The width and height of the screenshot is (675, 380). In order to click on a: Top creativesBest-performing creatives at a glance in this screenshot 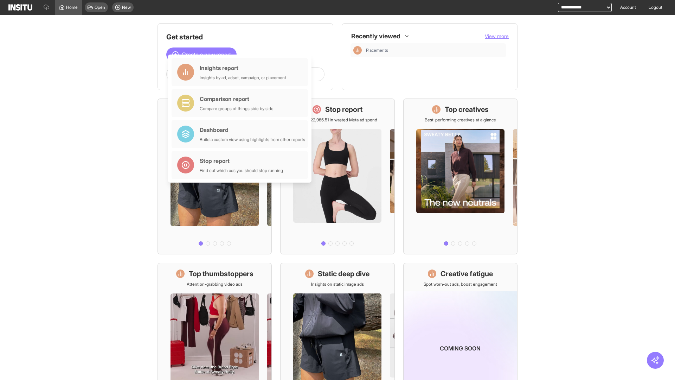, I will do `click(460, 176)`.